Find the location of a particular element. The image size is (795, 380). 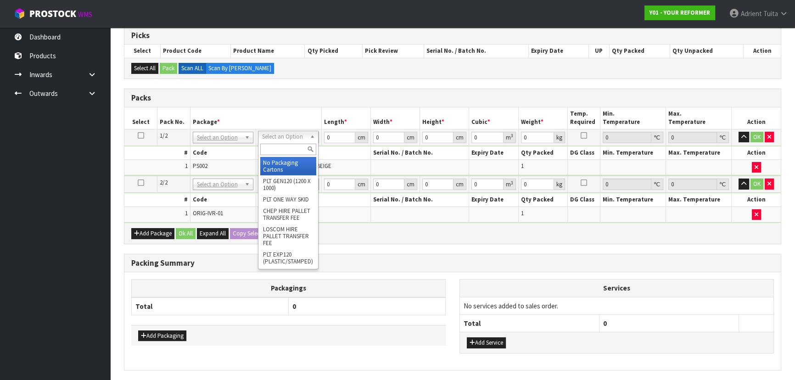

th: Qty Picked is located at coordinates (334, 51).